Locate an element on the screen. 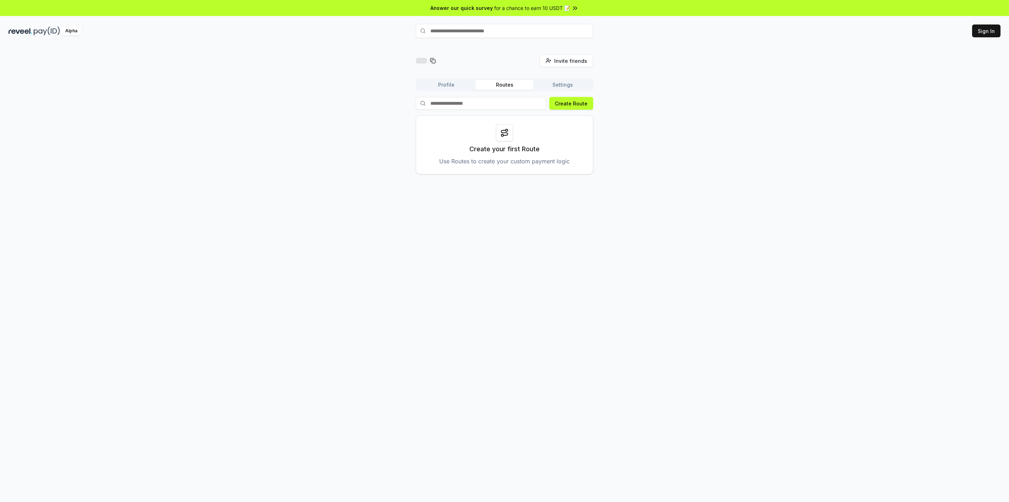 The width and height of the screenshot is (1009, 502). img: reveel_dark is located at coordinates (20, 31).